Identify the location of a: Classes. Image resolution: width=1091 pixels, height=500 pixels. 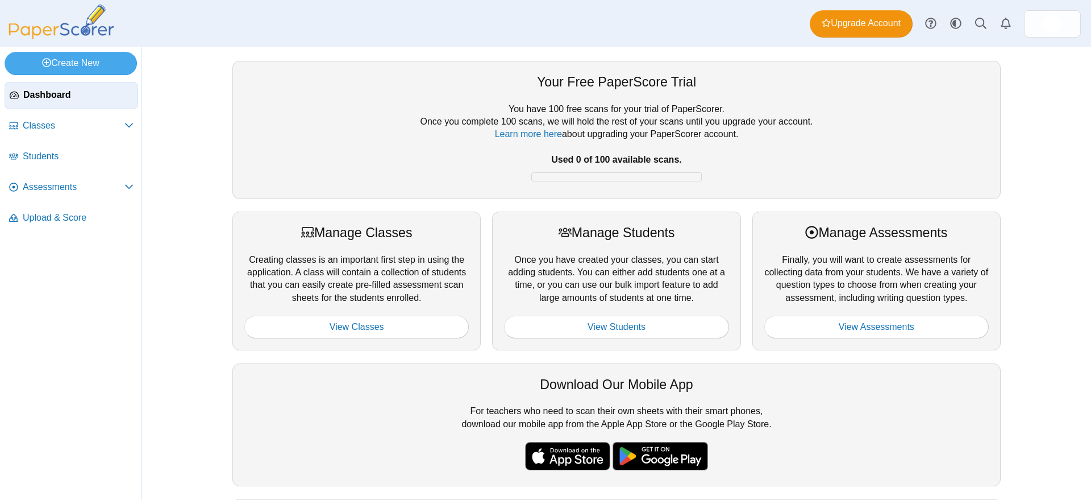
(71, 126).